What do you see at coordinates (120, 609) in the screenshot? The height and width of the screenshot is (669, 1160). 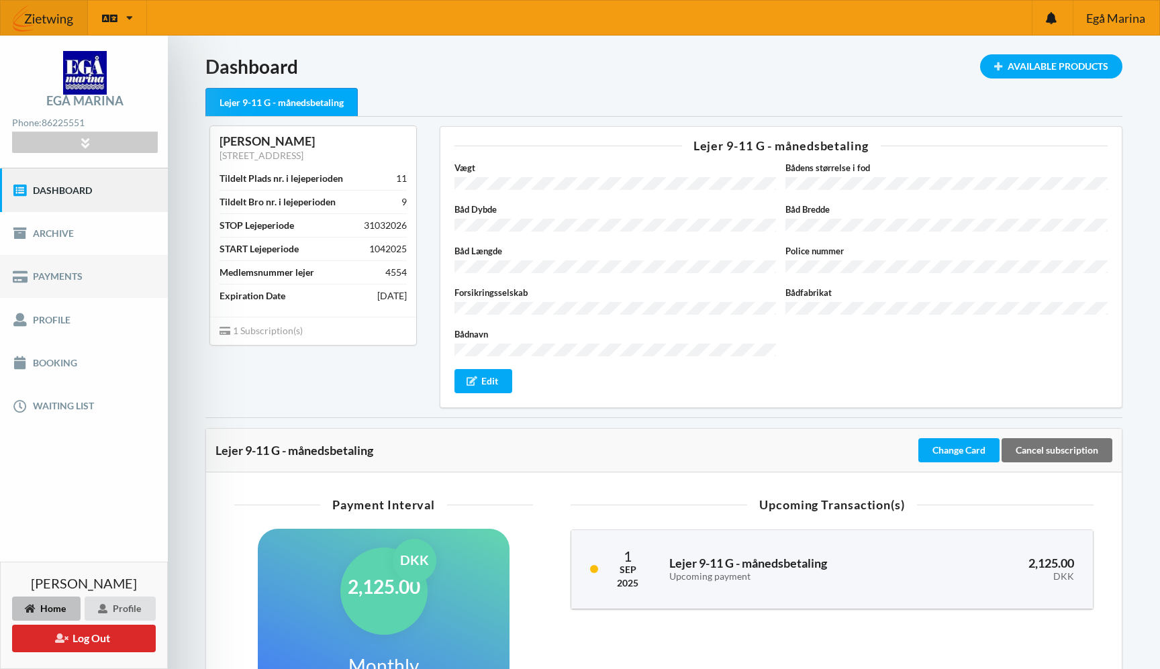 I see `div: Profile` at bounding box center [120, 609].